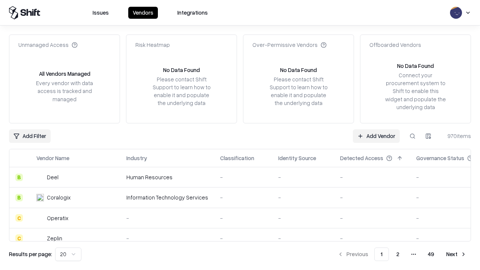 This screenshot has width=480, height=270. Describe the element at coordinates (167, 177) in the screenshot. I see `div: Human Resources` at that location.